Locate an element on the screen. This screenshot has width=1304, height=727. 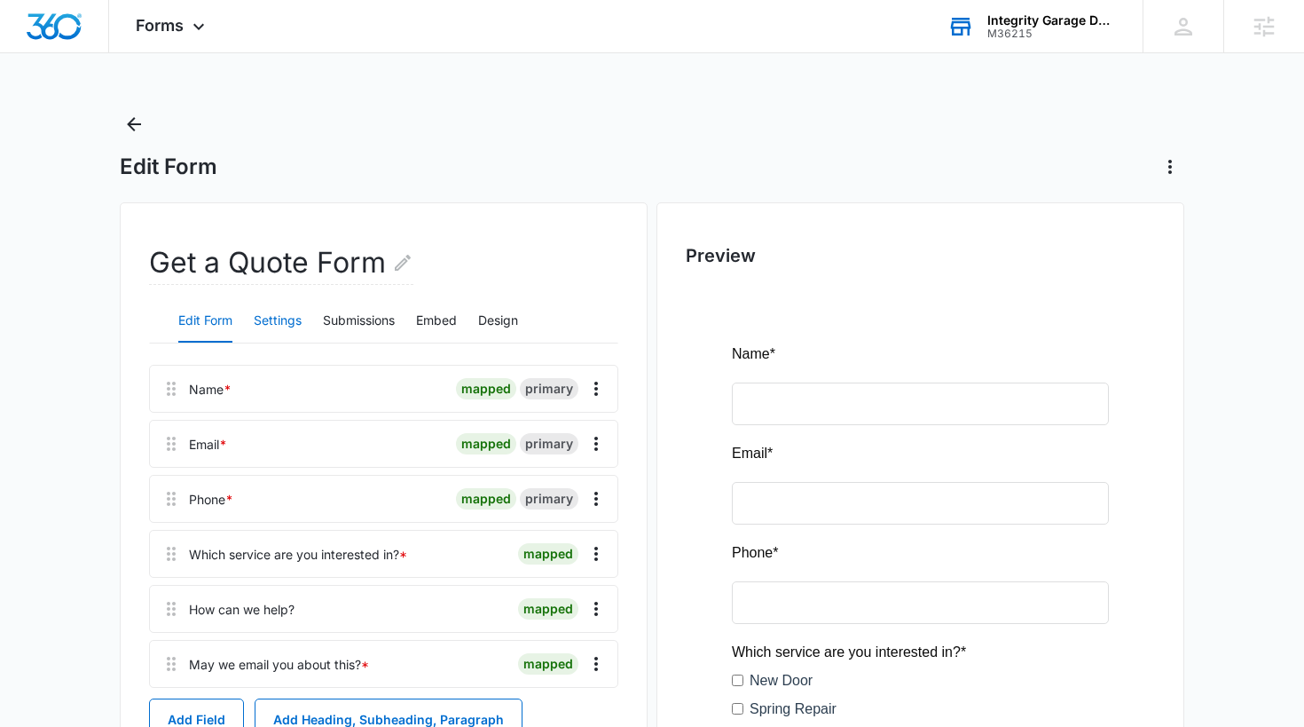
span: Email is located at coordinates (35, 127).